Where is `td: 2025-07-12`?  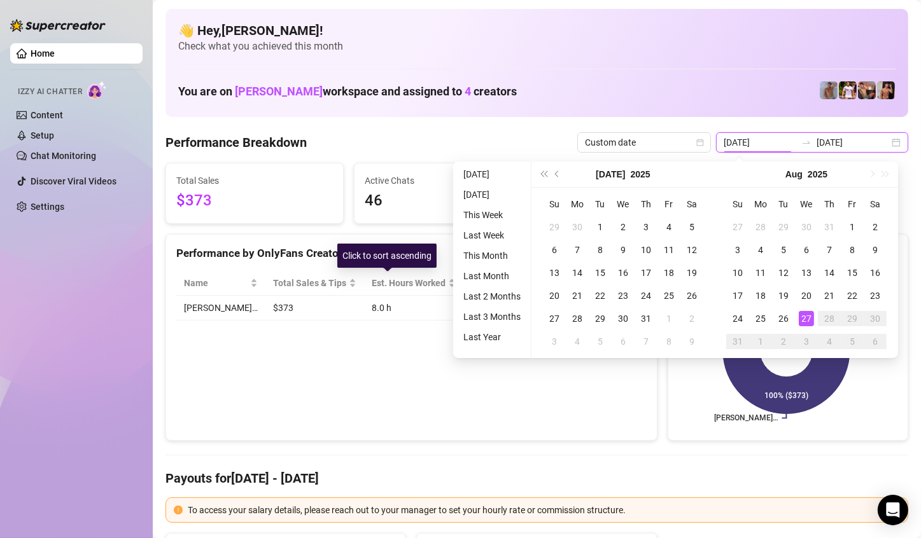
td: 2025-07-12 is located at coordinates (692, 250).